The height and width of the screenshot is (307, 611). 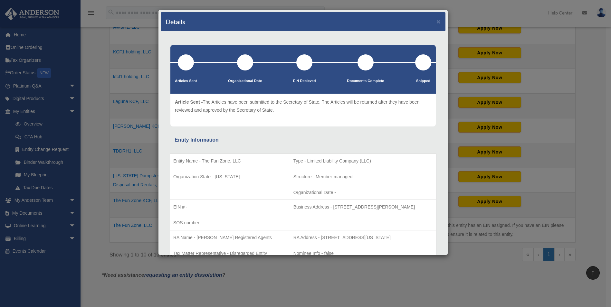 I want to click on p: Nominee Info - false, so click(x=363, y=254).